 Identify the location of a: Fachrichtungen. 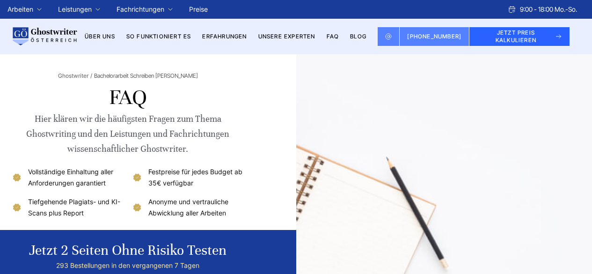
(140, 9).